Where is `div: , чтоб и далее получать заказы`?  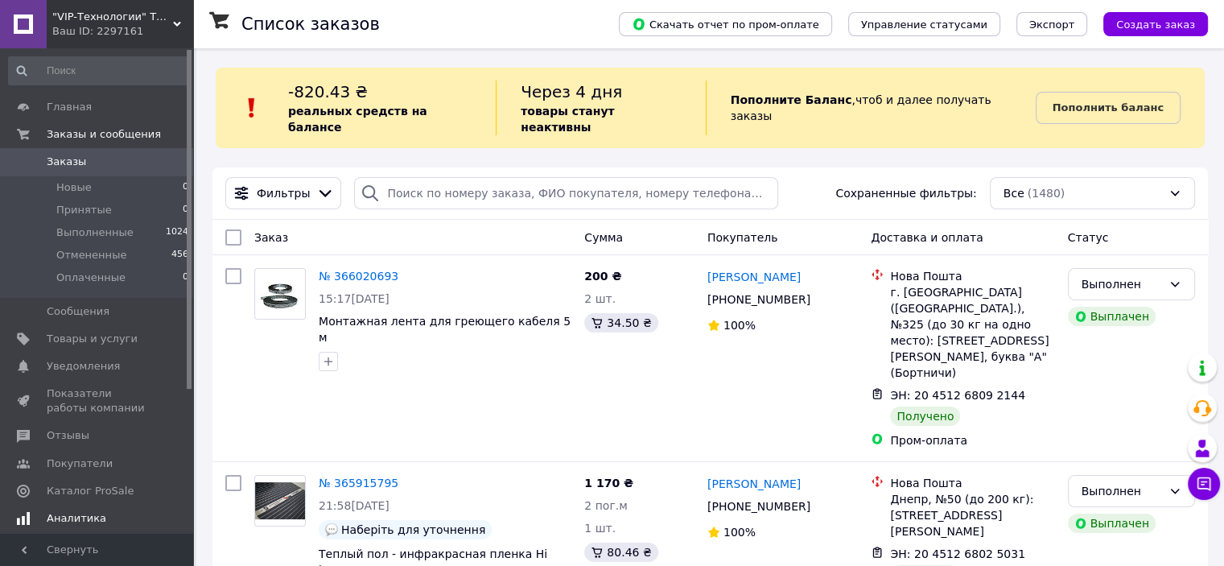
div: , чтоб и далее получать заказы is located at coordinates (871, 108).